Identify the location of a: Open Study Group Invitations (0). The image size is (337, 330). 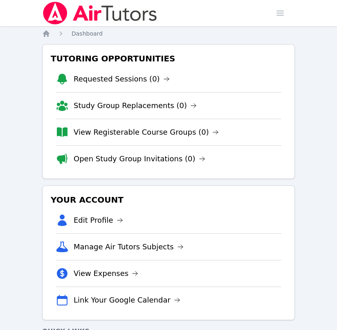
(139, 159).